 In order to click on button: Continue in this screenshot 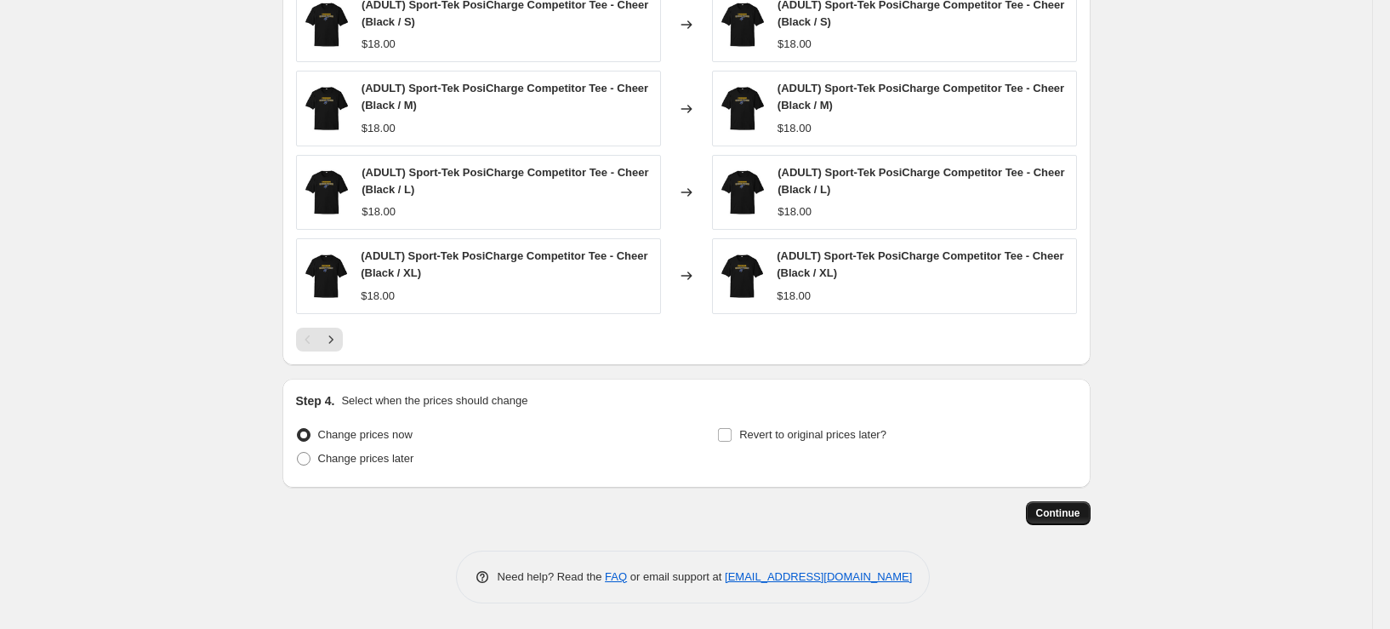, I will do `click(1058, 513)`.